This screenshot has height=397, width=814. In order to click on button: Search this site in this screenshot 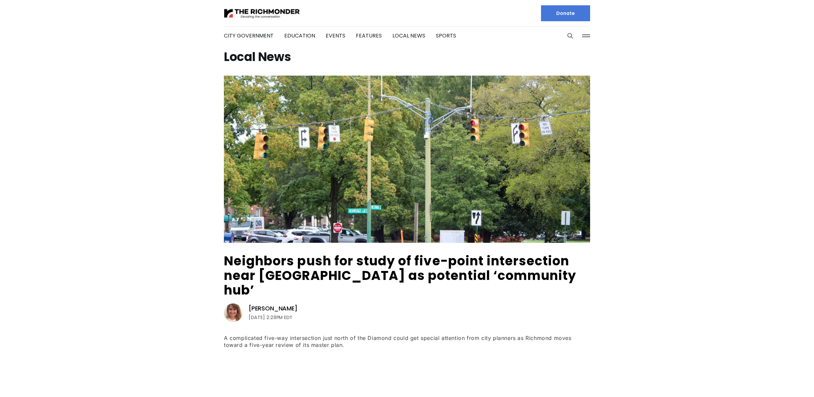, I will do `click(570, 36)`.